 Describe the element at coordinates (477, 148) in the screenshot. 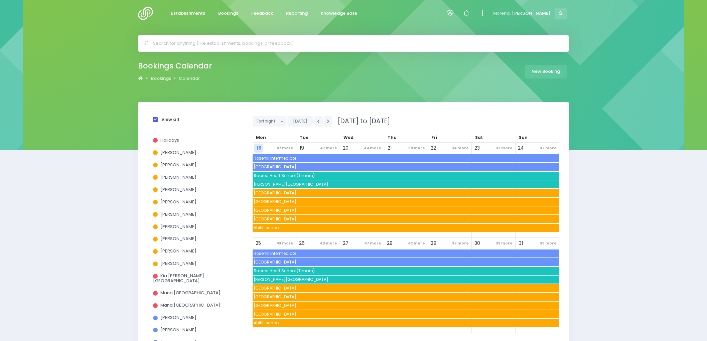

I see `span: 23` at that location.